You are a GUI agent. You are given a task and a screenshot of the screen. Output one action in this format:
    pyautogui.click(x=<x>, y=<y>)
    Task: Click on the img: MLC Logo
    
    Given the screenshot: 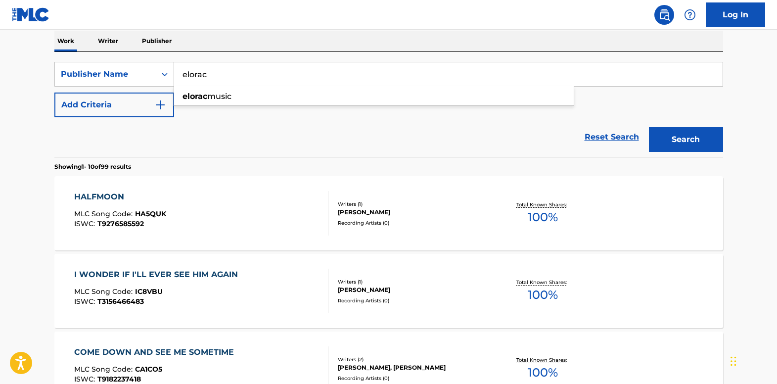 What is the action you would take?
    pyautogui.click(x=31, y=14)
    